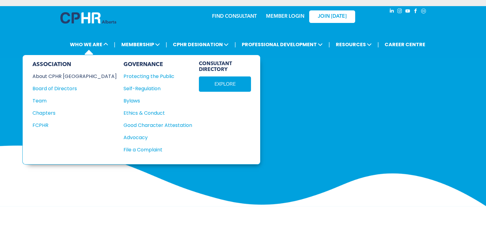 The image size is (486, 226). Describe the element at coordinates (74, 89) in the screenshot. I see `a: Board of Directors` at that location.